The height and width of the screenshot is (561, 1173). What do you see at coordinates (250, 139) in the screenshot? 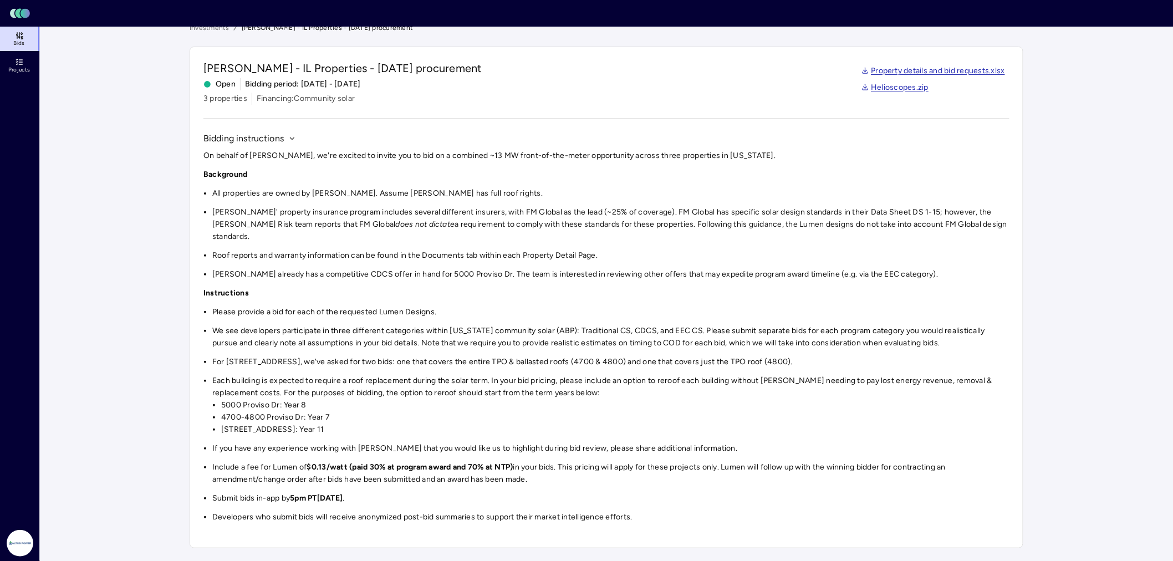
I see `button: Bidding instructions` at bounding box center [250, 139].